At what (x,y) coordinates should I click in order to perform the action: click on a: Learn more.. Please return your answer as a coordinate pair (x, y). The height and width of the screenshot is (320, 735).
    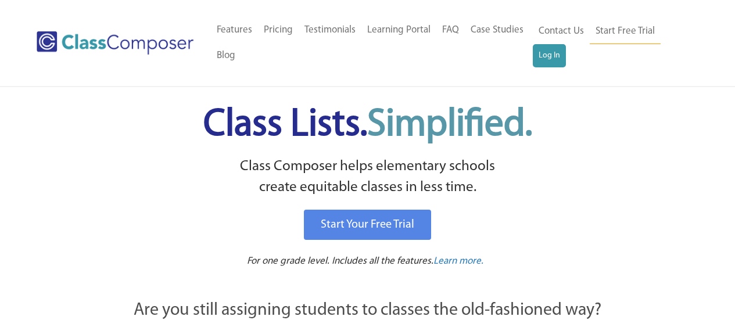
    Looking at the image, I should click on (458, 261).